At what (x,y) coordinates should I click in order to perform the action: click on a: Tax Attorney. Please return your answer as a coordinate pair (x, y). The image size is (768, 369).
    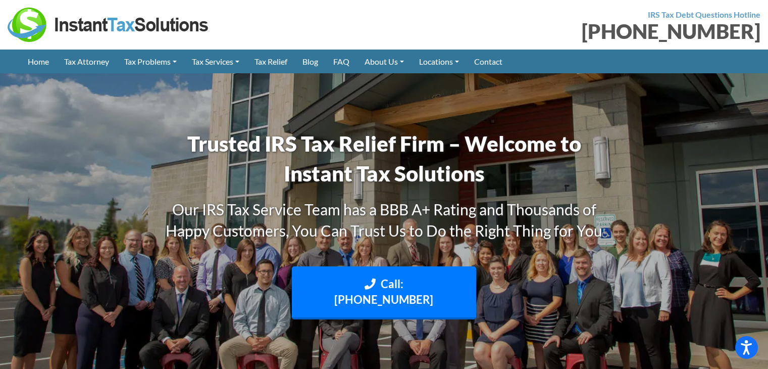
    Looking at the image, I should click on (86, 61).